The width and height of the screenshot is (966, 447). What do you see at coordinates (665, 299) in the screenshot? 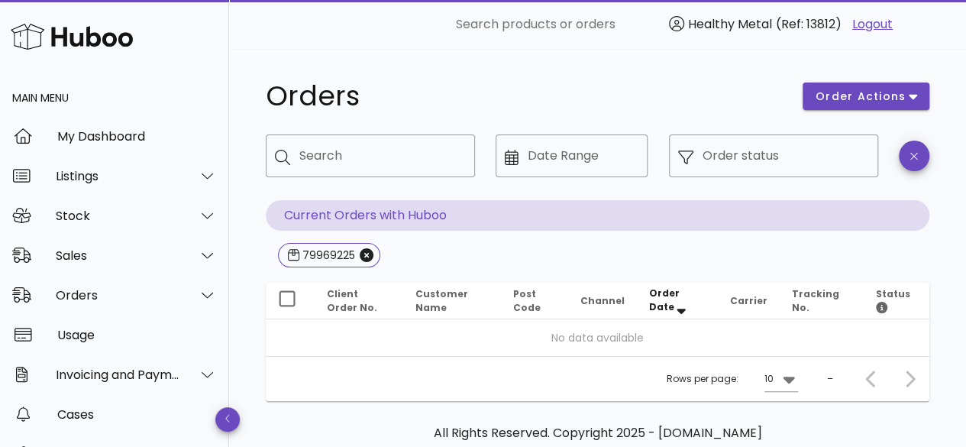
I see `span: Order Date` at bounding box center [665, 299].